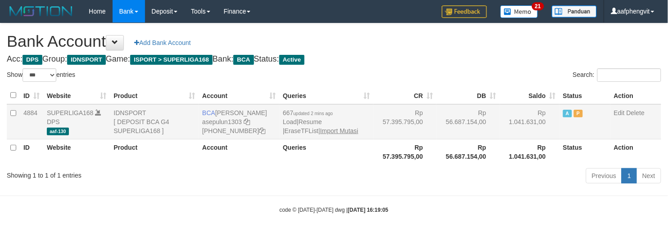 The image size is (668, 232). I want to click on th: Product, so click(154, 152).